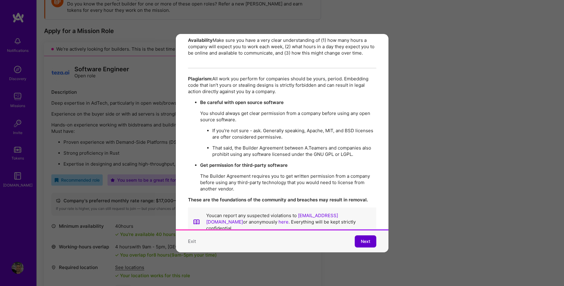 This screenshot has height=286, width=564. Describe the element at coordinates (288, 117) in the screenshot. I see `p: You should always get clear permission from a company before using any open source software.` at that location.